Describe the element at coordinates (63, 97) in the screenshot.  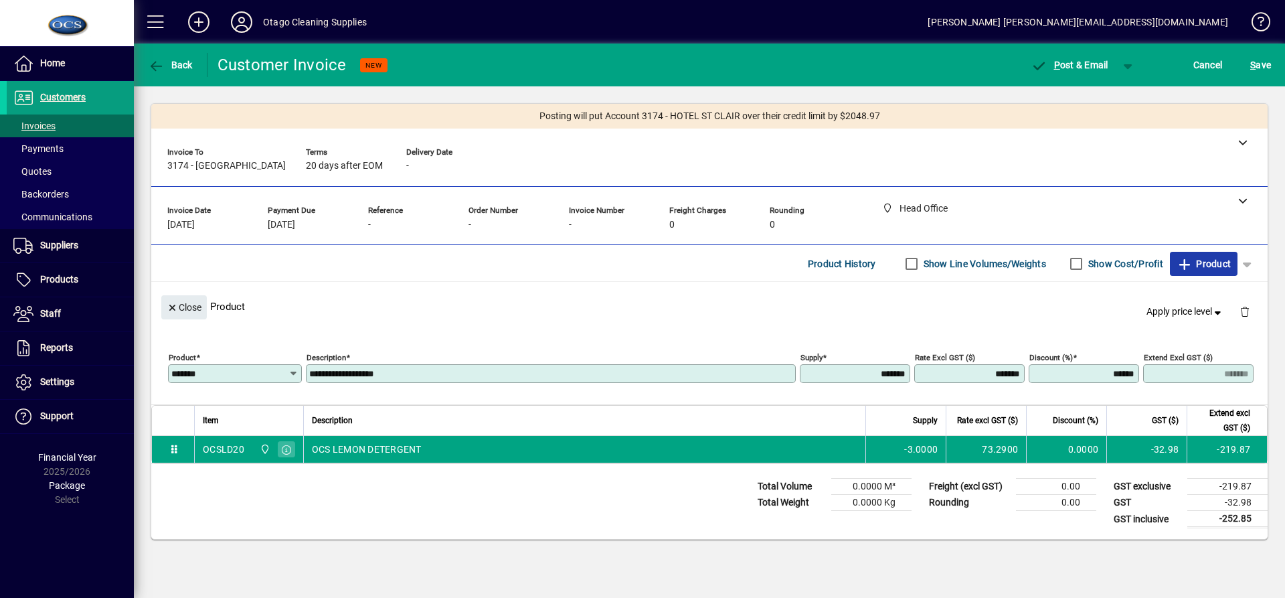
I see `span: Customers` at that location.